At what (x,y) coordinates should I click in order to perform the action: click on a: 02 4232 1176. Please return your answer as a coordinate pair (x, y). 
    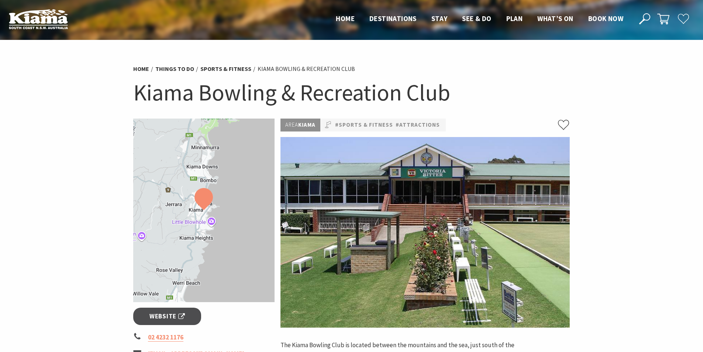
    Looking at the image, I should click on (166, 337).